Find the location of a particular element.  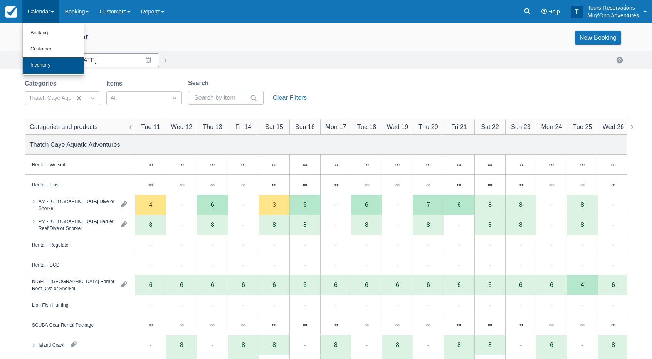

label: Categories is located at coordinates (42, 84).